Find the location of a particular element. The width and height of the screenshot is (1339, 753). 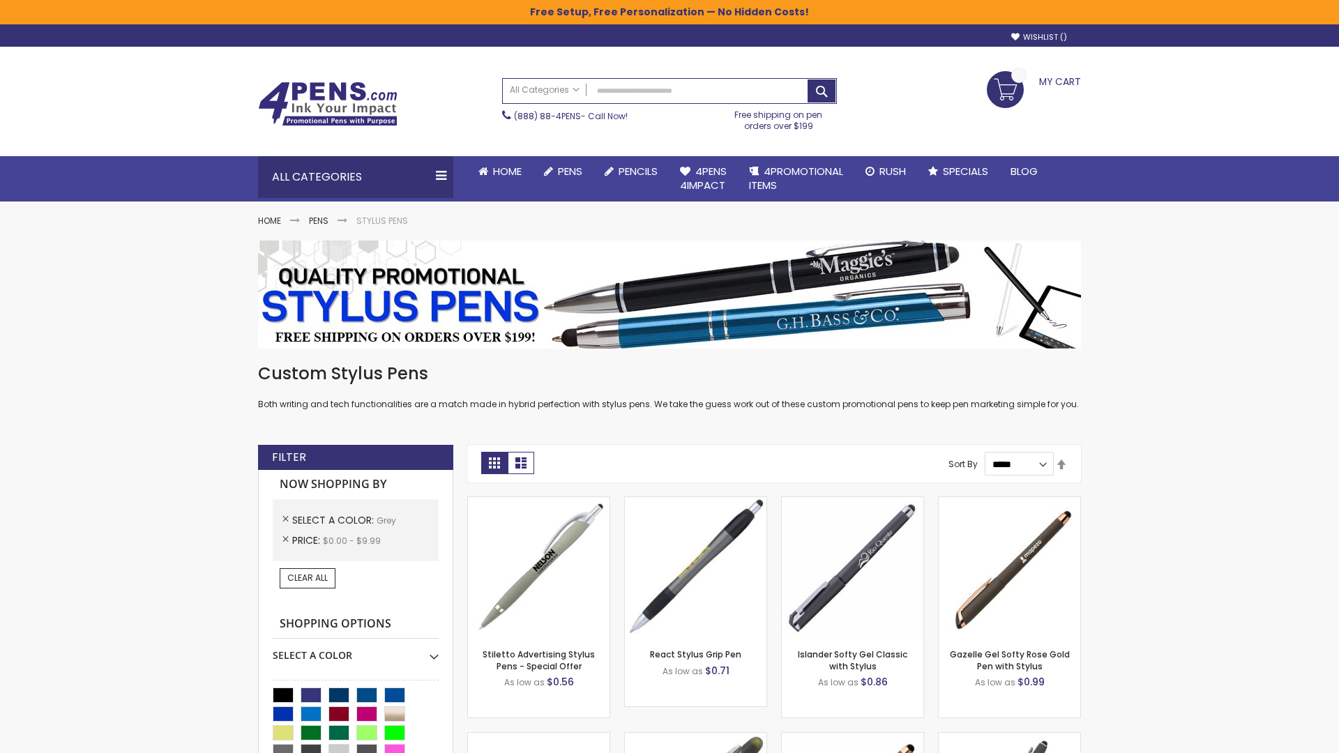

a: Islander Softy Rose Gold Gel Pen with Stylus-Grey is located at coordinates (852, 738).